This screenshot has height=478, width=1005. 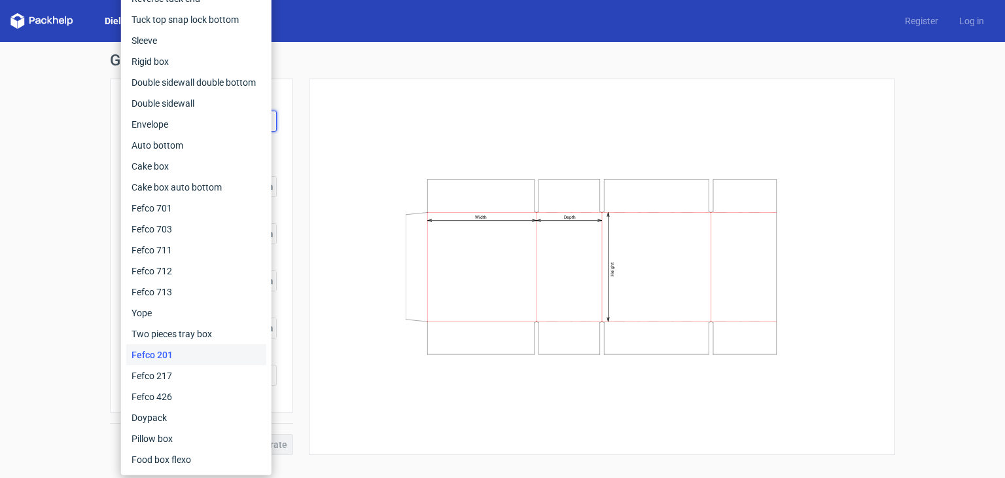 I want to click on div: Tuck top snap lock bottom, so click(x=196, y=20).